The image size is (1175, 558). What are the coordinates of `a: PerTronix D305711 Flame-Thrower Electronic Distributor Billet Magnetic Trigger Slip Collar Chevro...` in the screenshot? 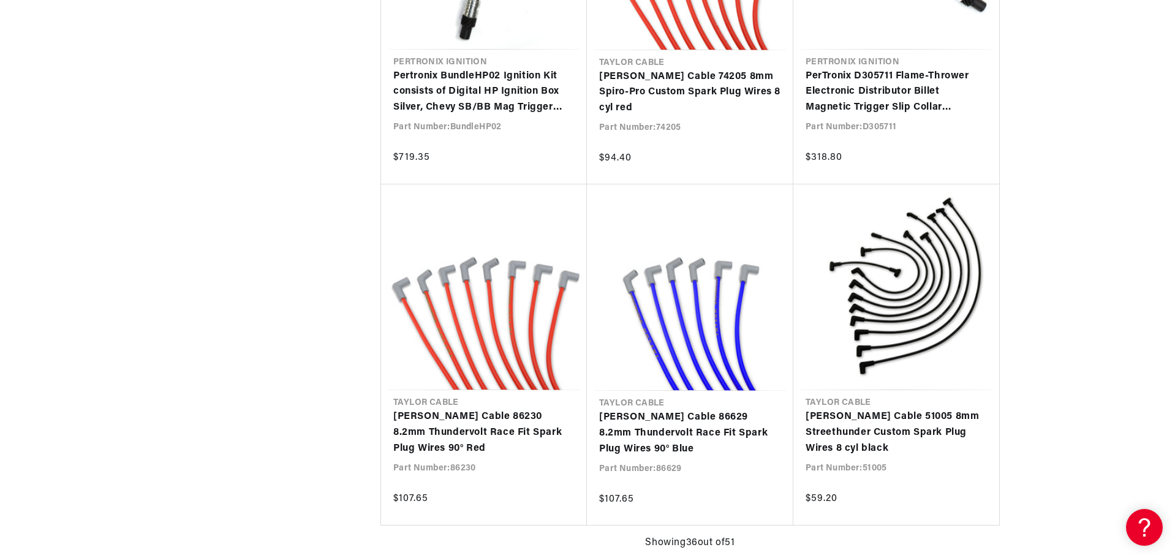 It's located at (896, 92).